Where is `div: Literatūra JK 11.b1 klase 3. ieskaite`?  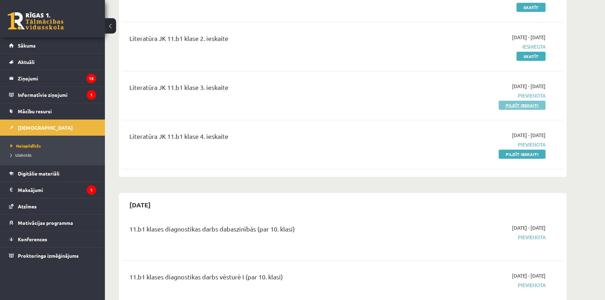
div: Literatūra JK 11.b1 klase 3. ieskaite is located at coordinates (266, 89).